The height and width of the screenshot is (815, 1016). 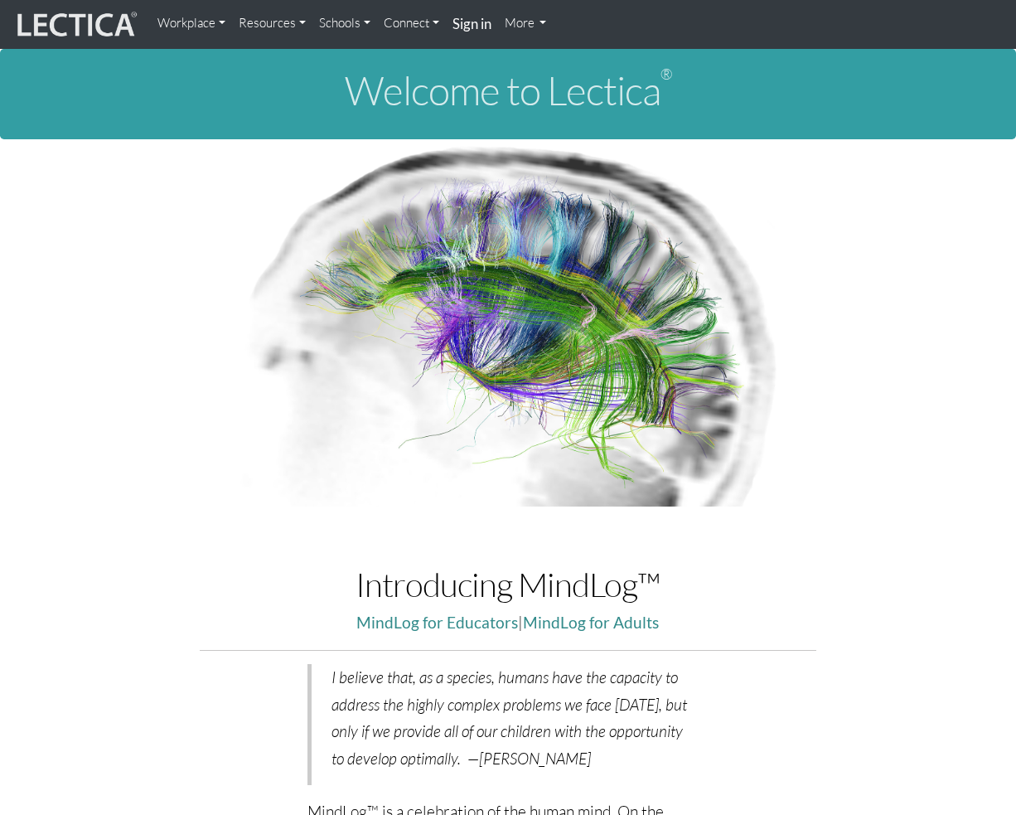 I want to click on strong: Sign in, so click(x=472, y=23).